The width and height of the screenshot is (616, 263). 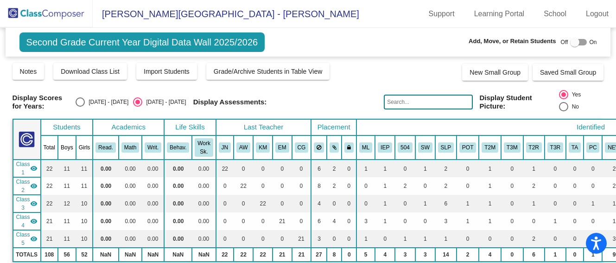 I want to click on td: 14, so click(x=446, y=255).